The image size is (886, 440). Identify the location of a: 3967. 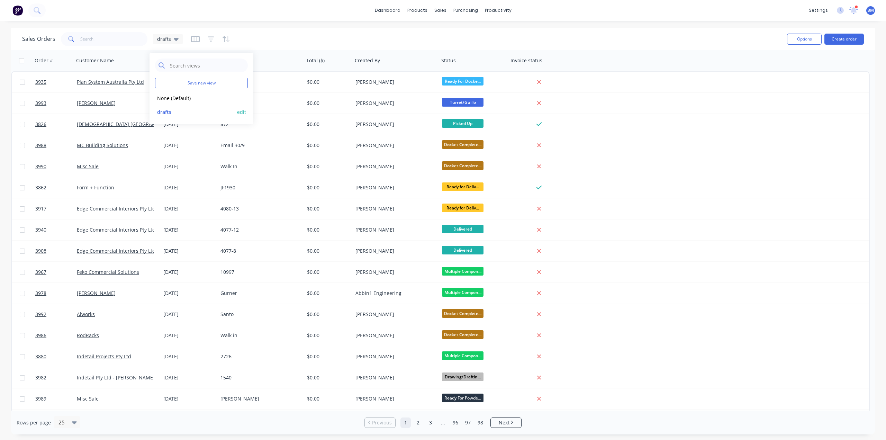
(56, 272).